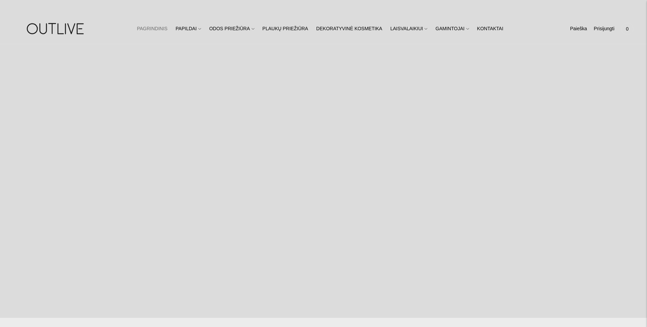  Describe the element at coordinates (285, 29) in the screenshot. I see `a: PLAUKŲ PRIEŽIŪRA` at that location.